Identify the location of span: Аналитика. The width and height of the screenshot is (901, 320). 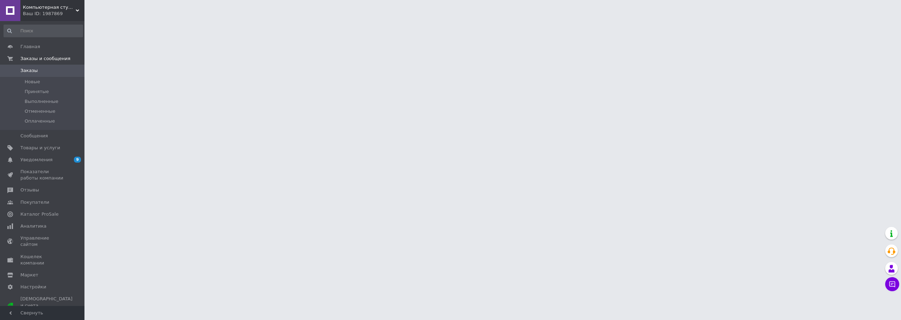
(33, 227).